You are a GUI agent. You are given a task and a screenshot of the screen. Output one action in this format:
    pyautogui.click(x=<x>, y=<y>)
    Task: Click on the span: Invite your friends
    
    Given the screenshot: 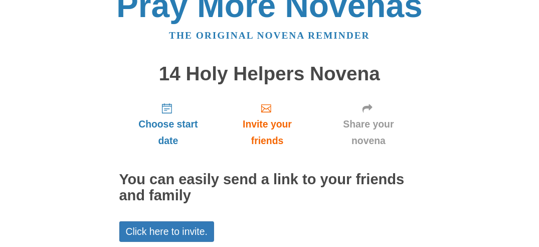 What is the action you would take?
    pyautogui.click(x=267, y=132)
    